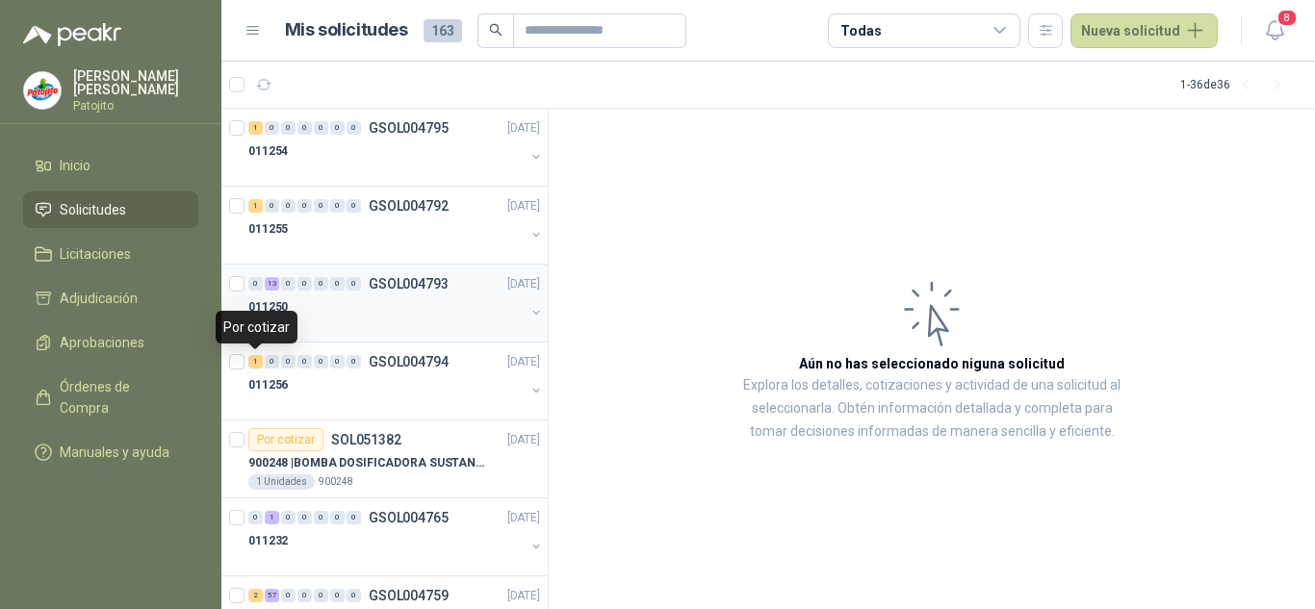 Image resolution: width=1315 pixels, height=609 pixels. What do you see at coordinates (932, 364) in the screenshot?
I see `h3: Aún no has seleccionado niguna solicitud` at bounding box center [932, 364].